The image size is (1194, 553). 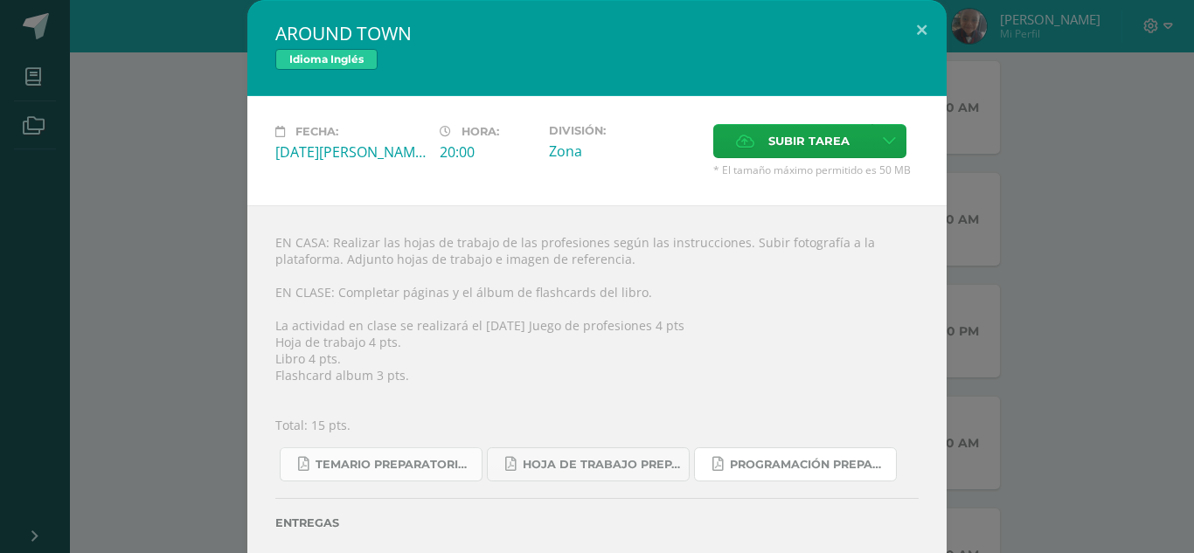 What do you see at coordinates (381, 464) in the screenshot?
I see `a: Temario preparatoria 4-2025.pdf` at bounding box center [381, 464].